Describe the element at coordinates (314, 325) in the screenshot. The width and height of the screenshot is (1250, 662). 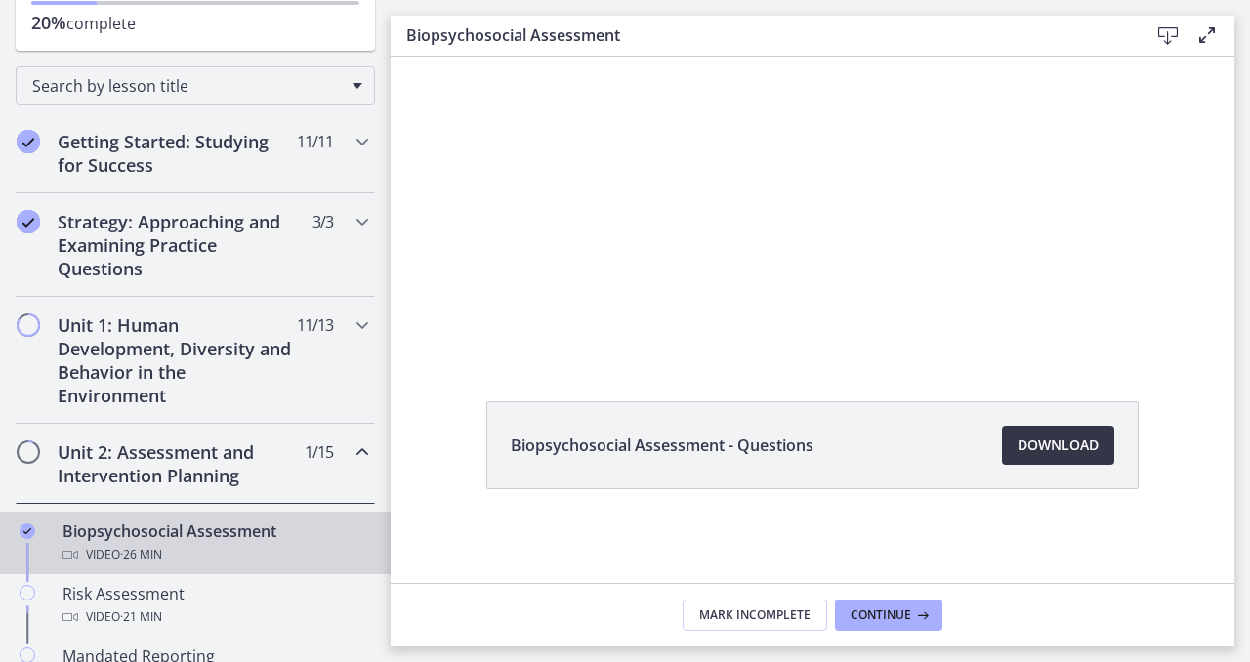
I see `span: 11 / 13` at that location.